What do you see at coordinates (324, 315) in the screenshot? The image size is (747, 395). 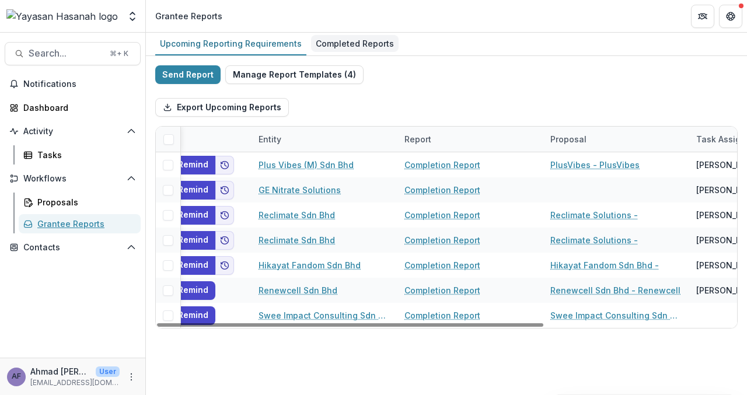 I see `a: Swee Impact Consulting Sdn Bhd` at bounding box center [324, 315].